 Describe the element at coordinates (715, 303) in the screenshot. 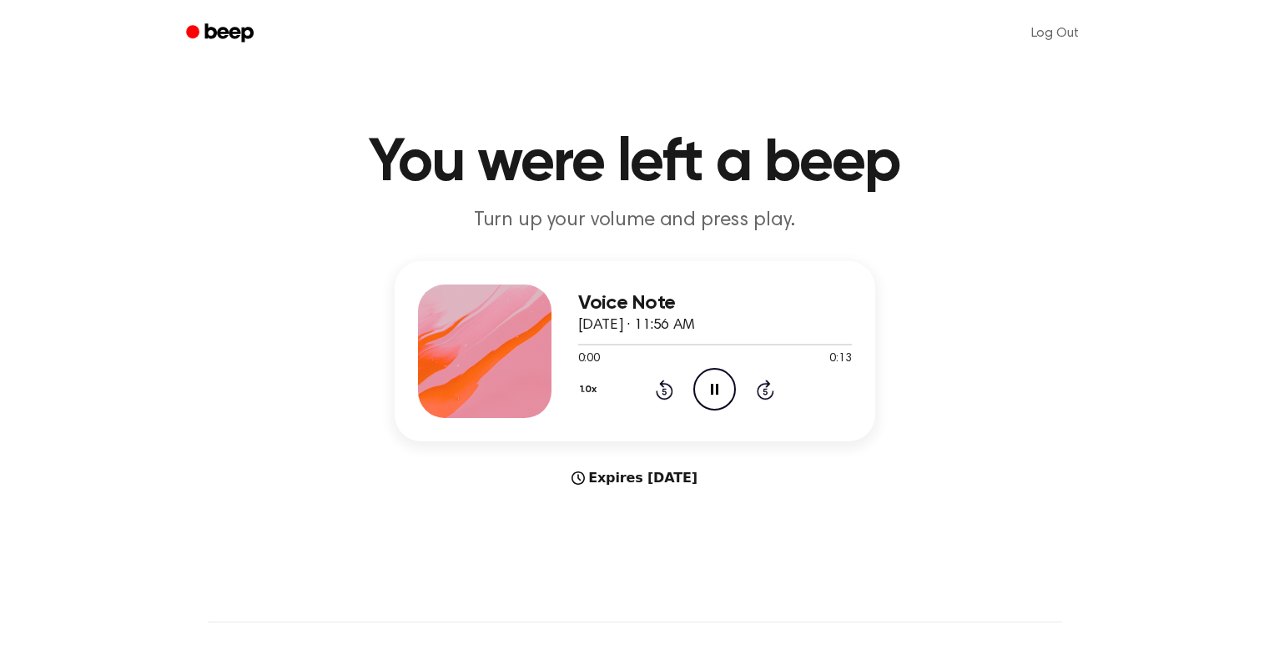

I see `h3: Voice Note` at that location.